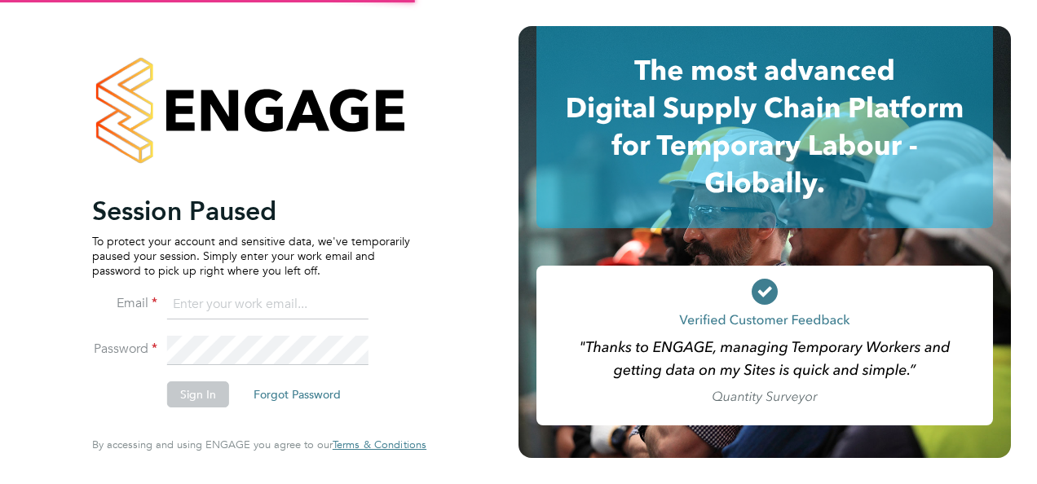  Describe the element at coordinates (379, 445) in the screenshot. I see `a: Terms & Conditions` at that location.